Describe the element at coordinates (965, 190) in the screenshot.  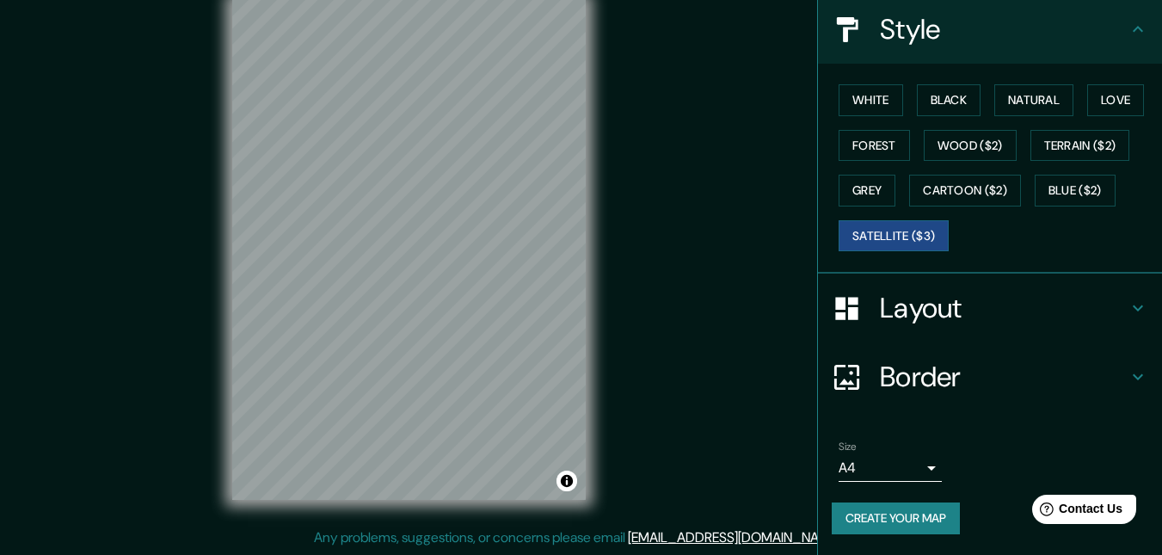
I see `button: Cartoon ($2)` at that location.